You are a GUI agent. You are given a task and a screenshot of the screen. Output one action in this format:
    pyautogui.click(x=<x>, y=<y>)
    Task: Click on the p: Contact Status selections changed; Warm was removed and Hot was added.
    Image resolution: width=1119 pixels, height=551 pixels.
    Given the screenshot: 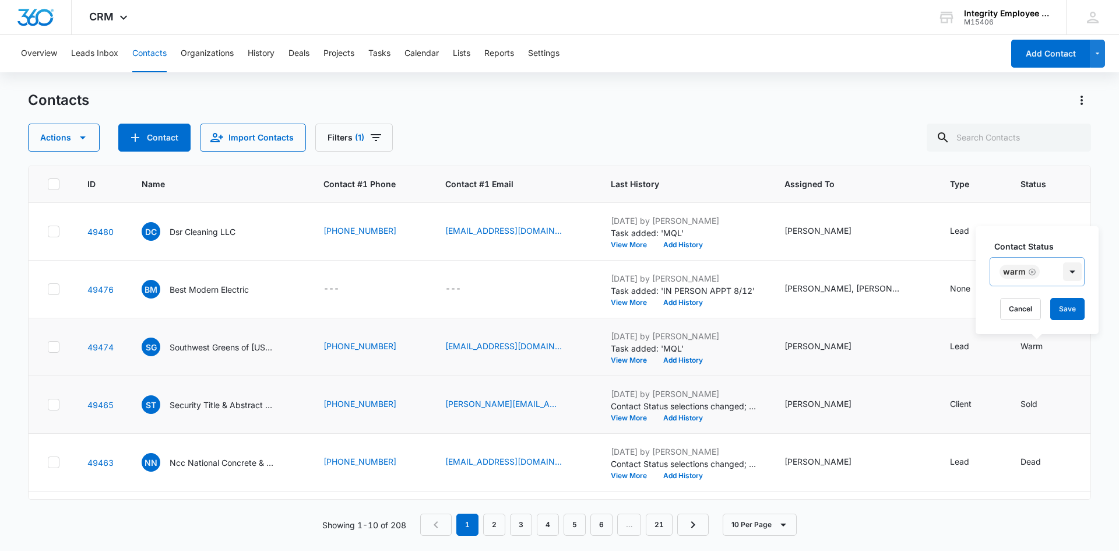 What is the action you would take?
    pyautogui.click(x=684, y=406)
    